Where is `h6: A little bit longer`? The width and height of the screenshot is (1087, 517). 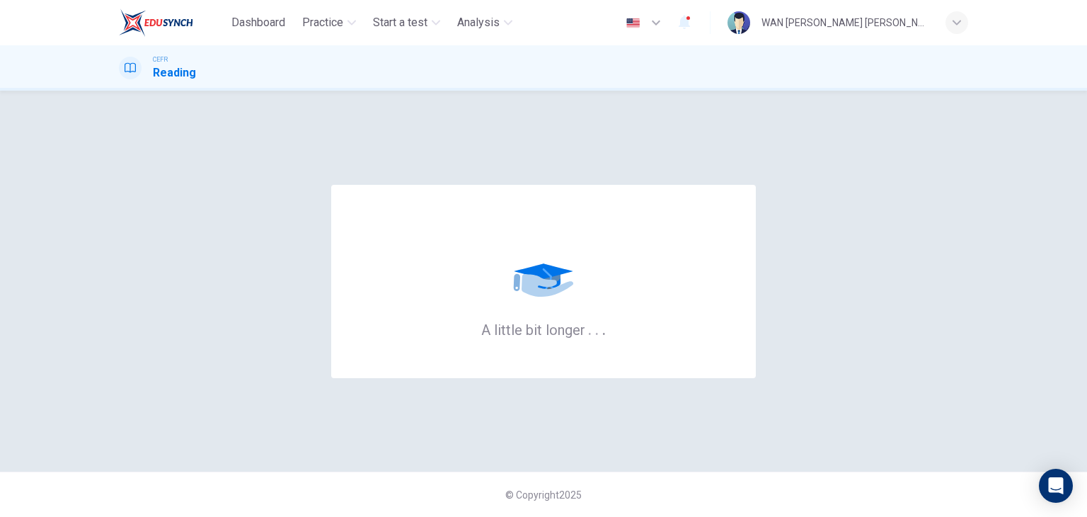
h6: A little bit longer is located at coordinates (543, 329).